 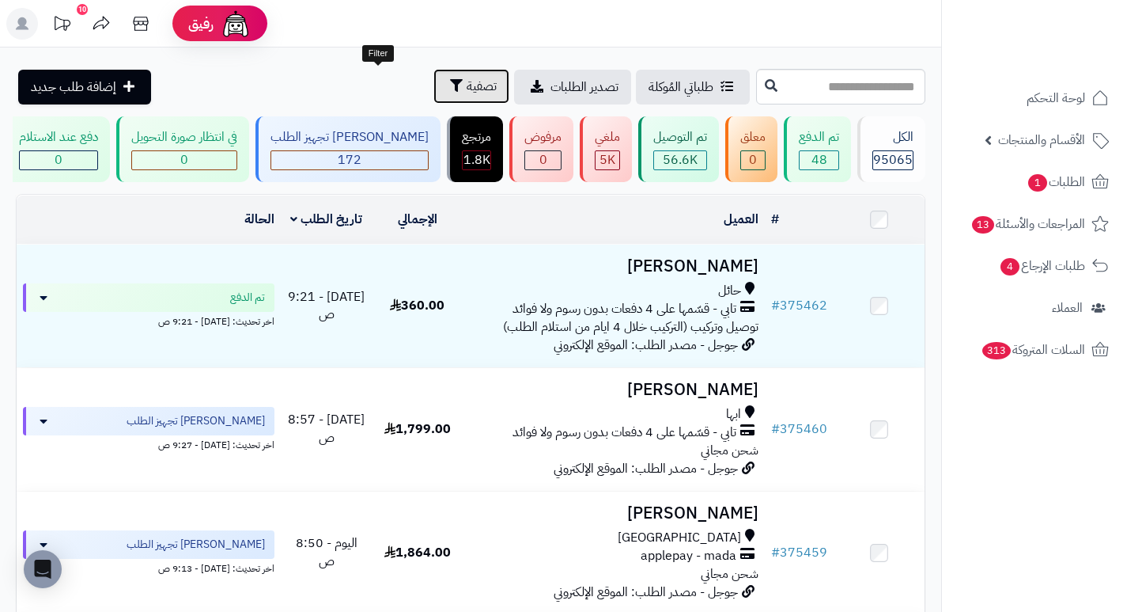 I want to click on a: تصدير الطلبات, so click(x=573, y=87).